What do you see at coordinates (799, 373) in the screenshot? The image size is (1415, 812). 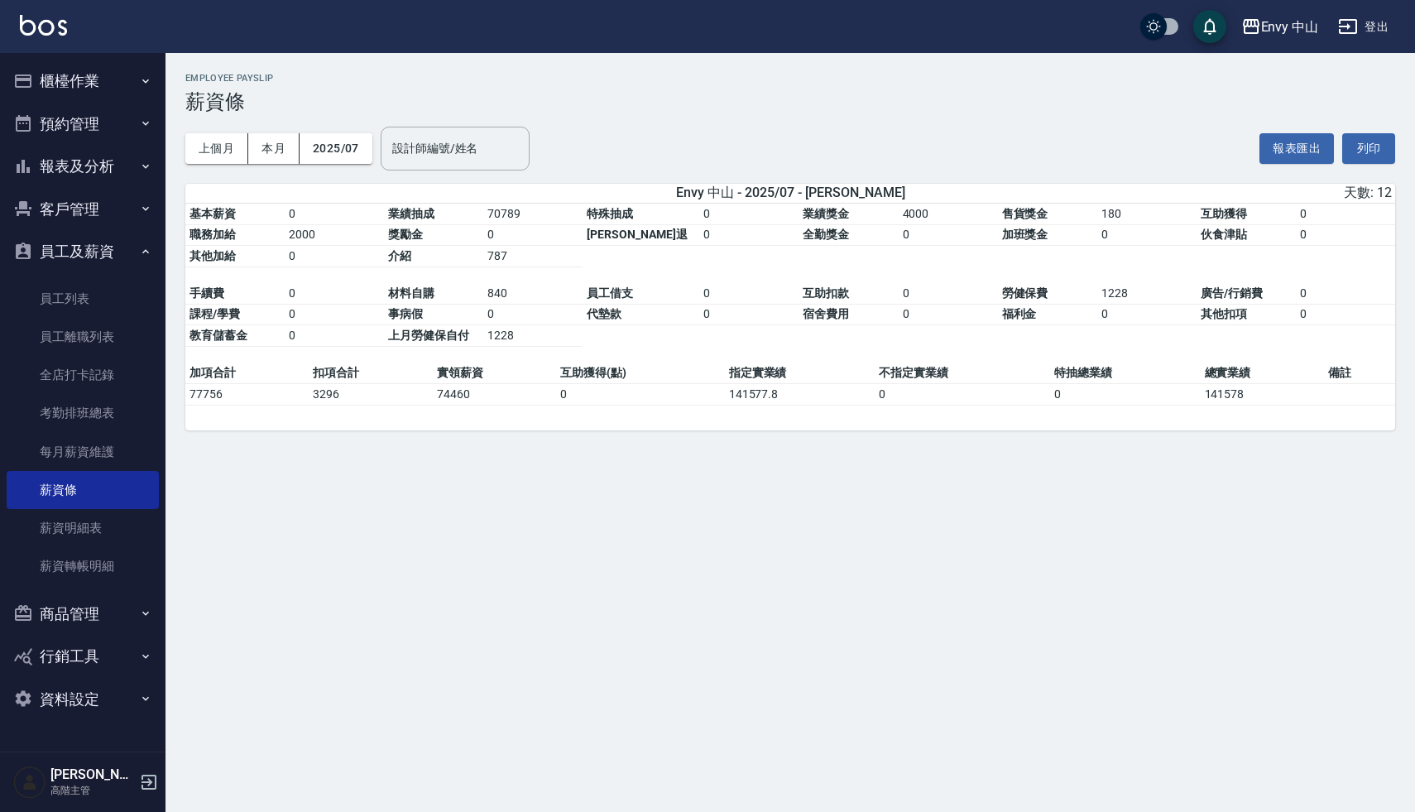 I see `td: 指定實業績` at bounding box center [799, 373].